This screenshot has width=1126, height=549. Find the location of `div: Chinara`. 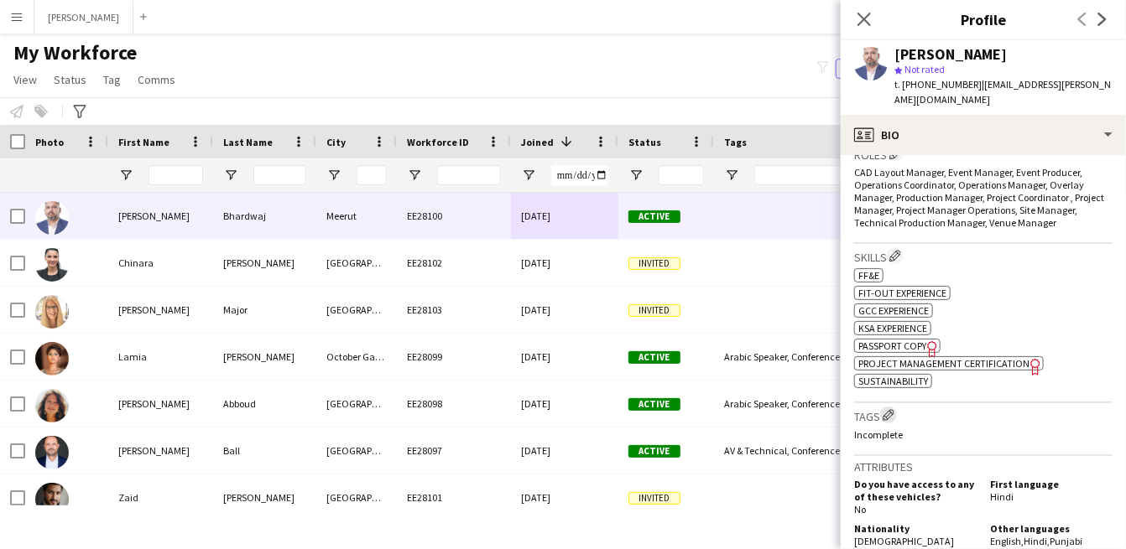

div: Chinara is located at coordinates (160, 263).